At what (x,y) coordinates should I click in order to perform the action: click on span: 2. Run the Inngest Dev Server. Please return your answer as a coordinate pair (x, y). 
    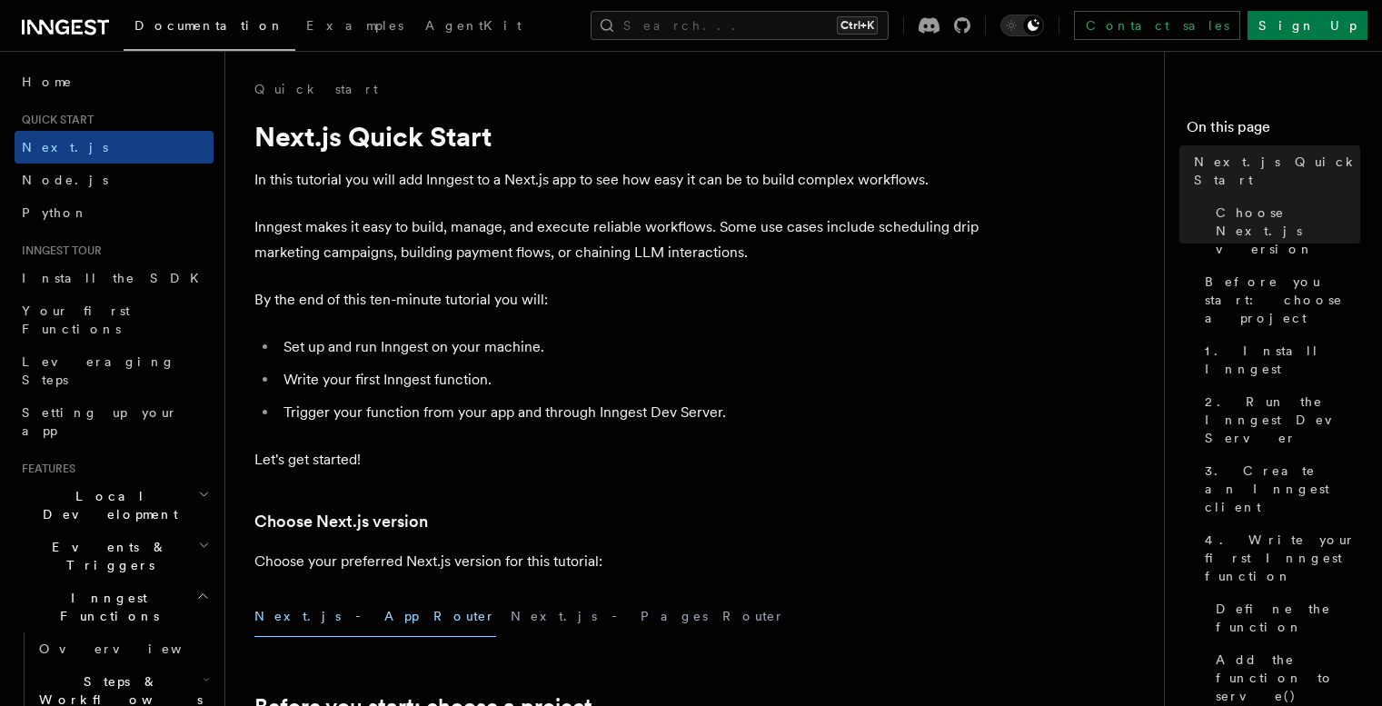
    Looking at the image, I should click on (1282, 420).